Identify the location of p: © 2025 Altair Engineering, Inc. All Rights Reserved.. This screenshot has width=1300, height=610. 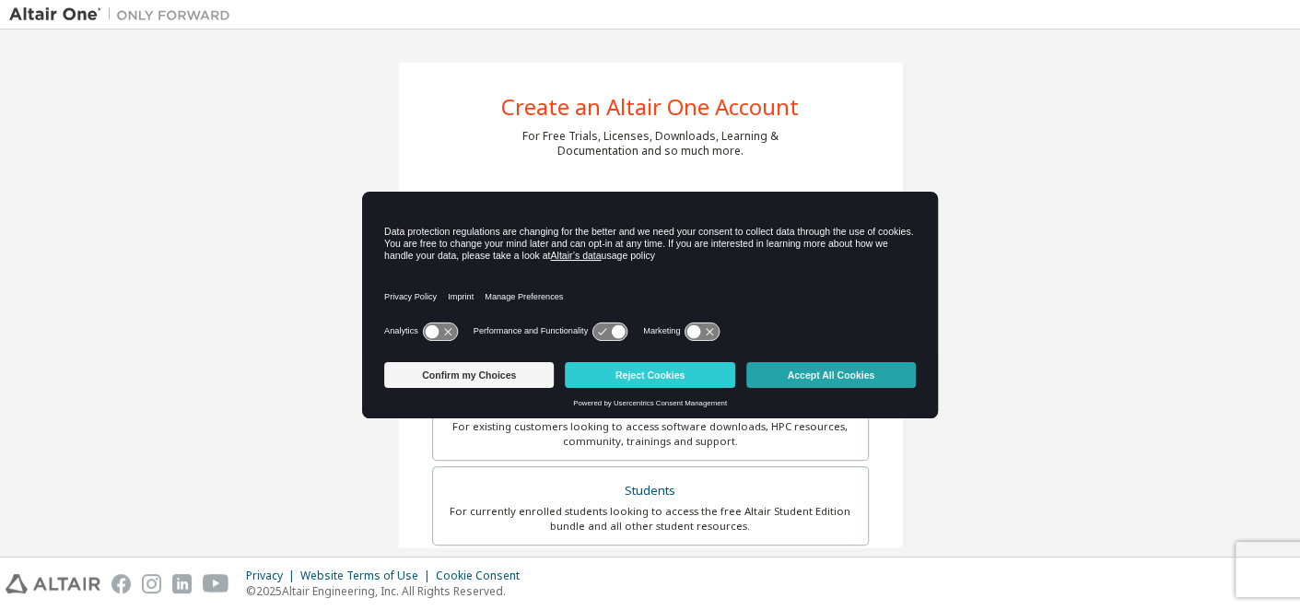
(388, 591).